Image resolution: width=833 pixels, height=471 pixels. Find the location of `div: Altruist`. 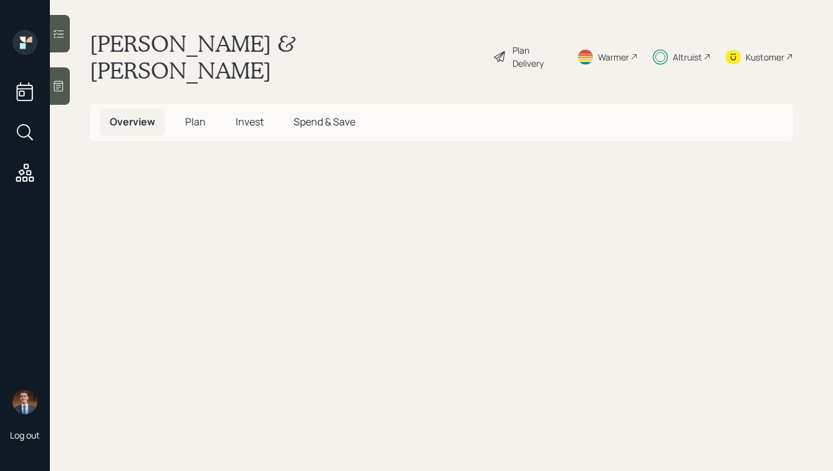

div: Altruist is located at coordinates (687, 57).